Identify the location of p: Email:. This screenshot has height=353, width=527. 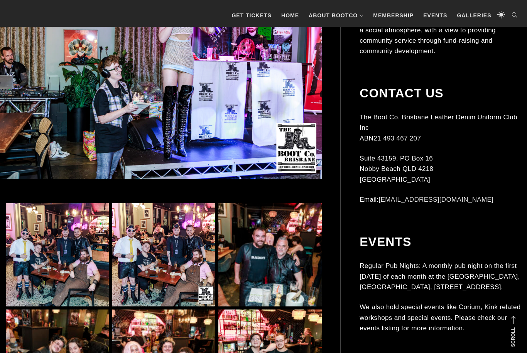
(440, 200).